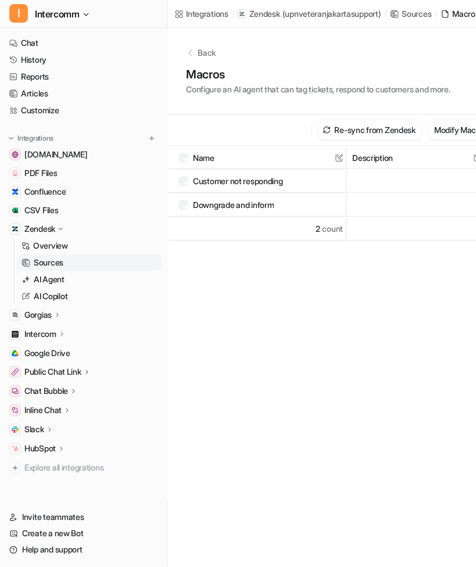 This screenshot has height=567, width=476. I want to click on span: CSV Files, so click(41, 210).